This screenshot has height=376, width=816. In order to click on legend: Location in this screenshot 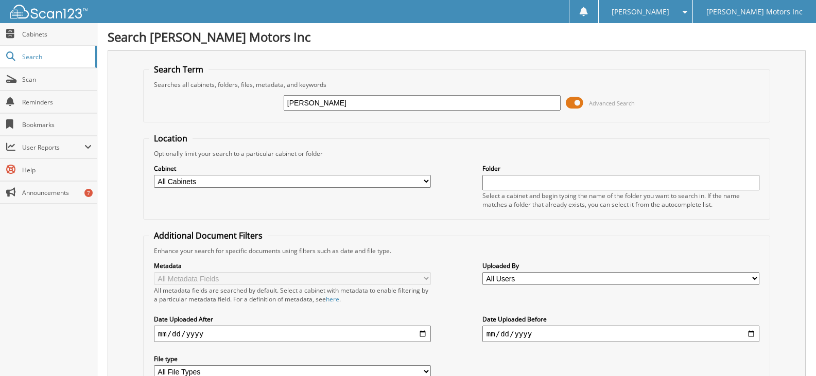, I will do `click(170, 138)`.